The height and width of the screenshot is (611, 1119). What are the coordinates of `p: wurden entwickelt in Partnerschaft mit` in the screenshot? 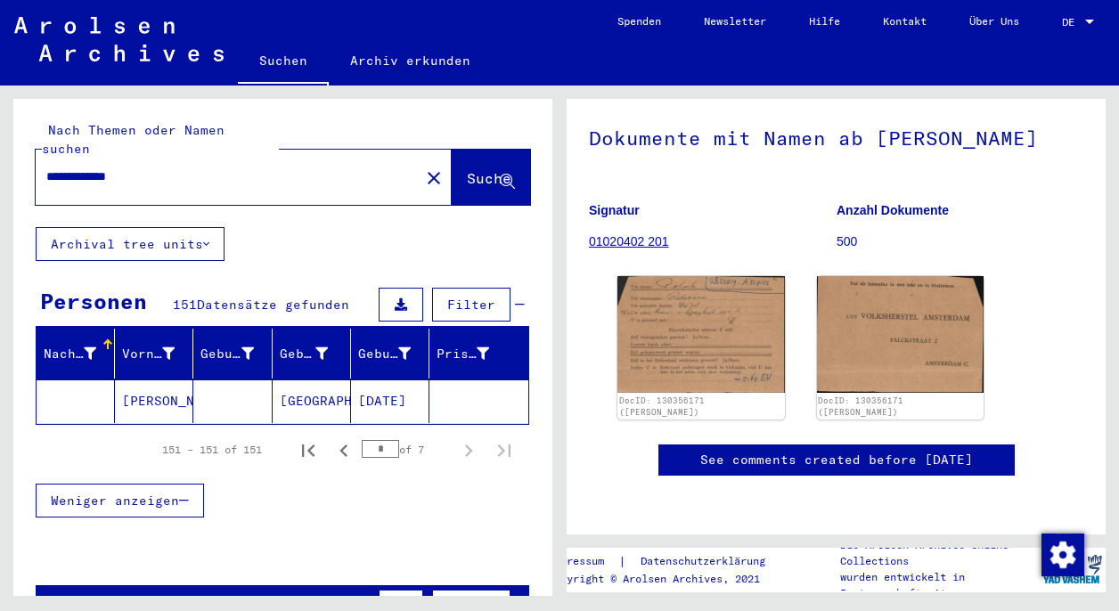 It's located at (939, 585).